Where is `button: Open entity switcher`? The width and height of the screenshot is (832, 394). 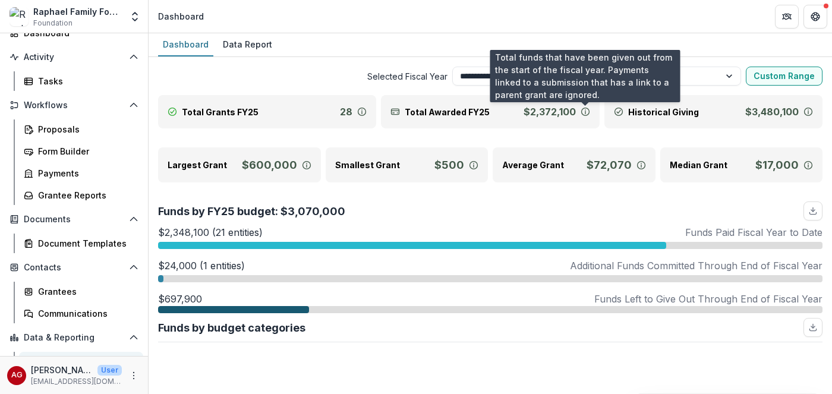
button: Open entity switcher is located at coordinates (135, 17).